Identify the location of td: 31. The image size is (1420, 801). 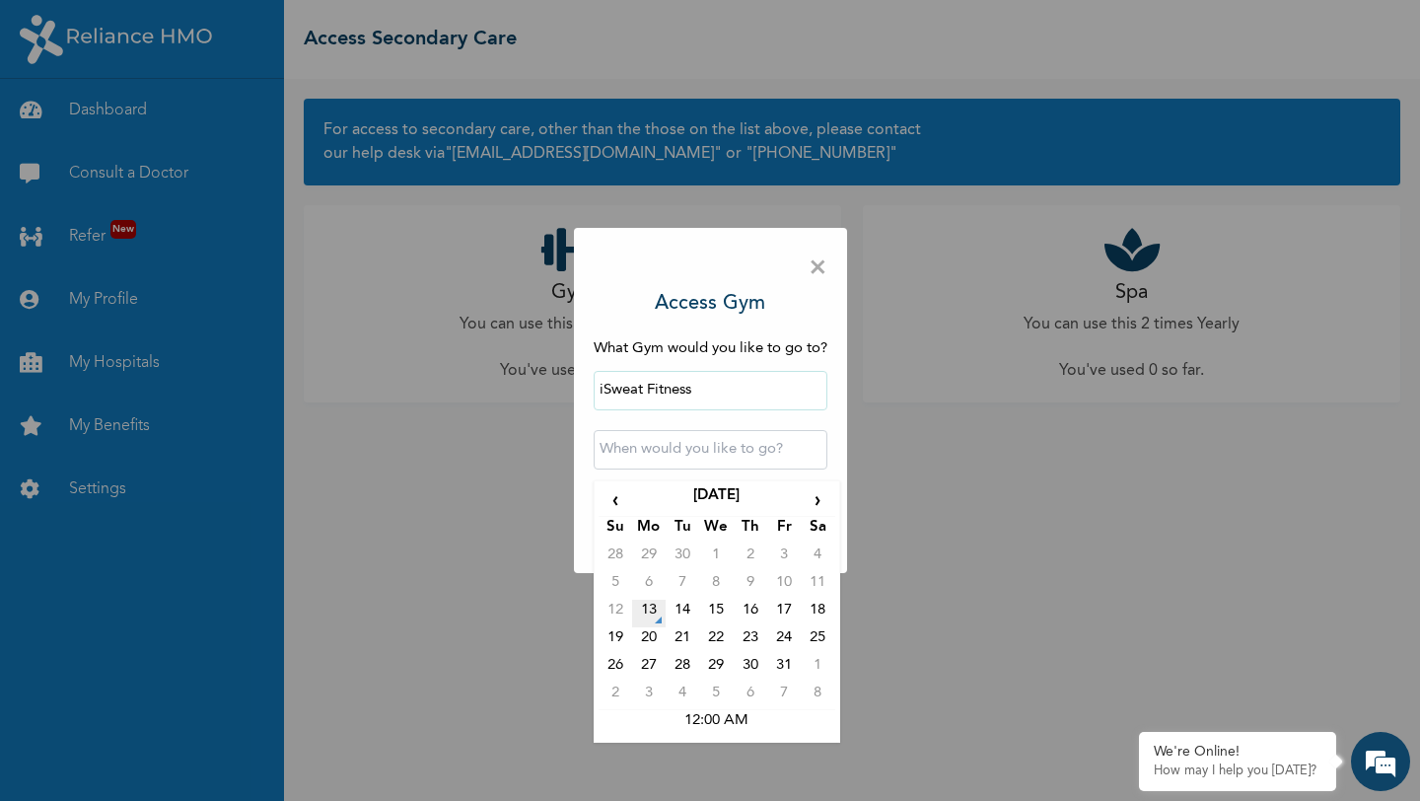
(784, 668).